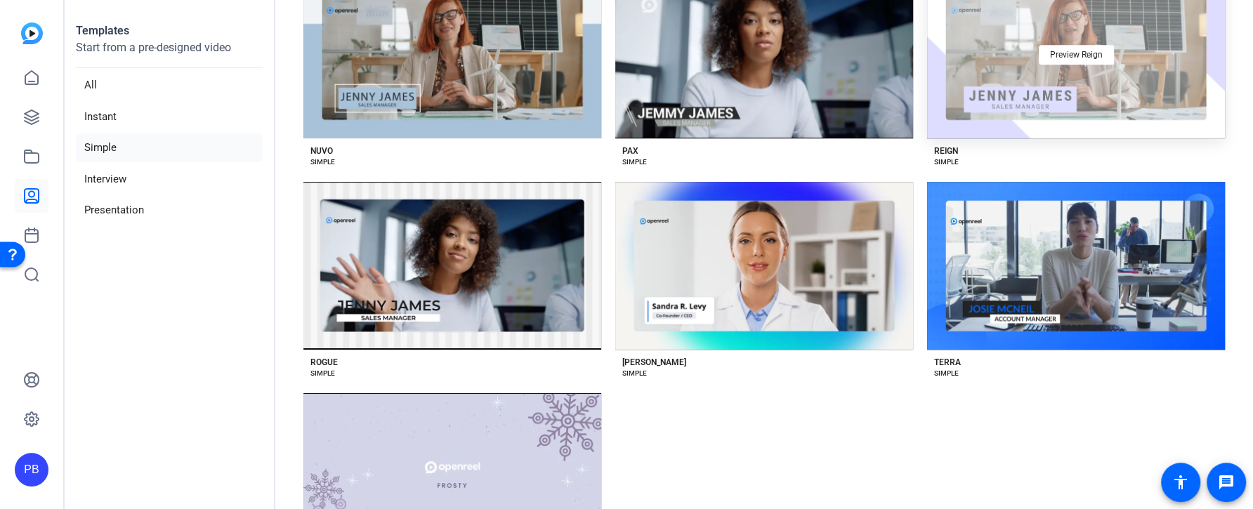 This screenshot has width=1253, height=509. Describe the element at coordinates (452, 55) in the screenshot. I see `span: Preview Nuvo` at that location.